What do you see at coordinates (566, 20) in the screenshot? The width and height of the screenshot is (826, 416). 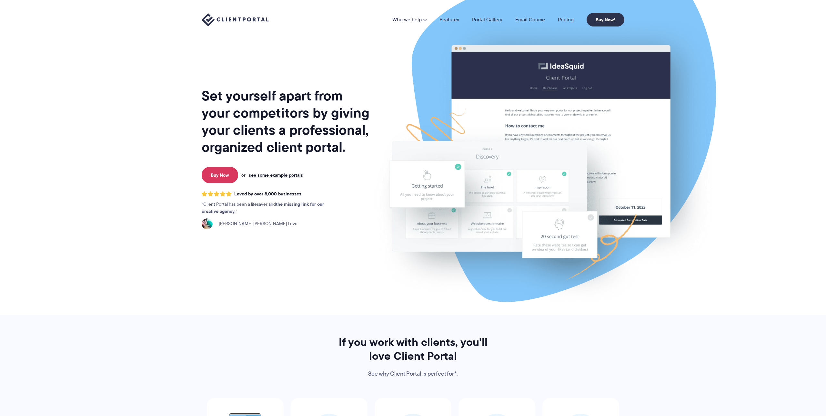 I see `a: Pricing` at bounding box center [566, 20].